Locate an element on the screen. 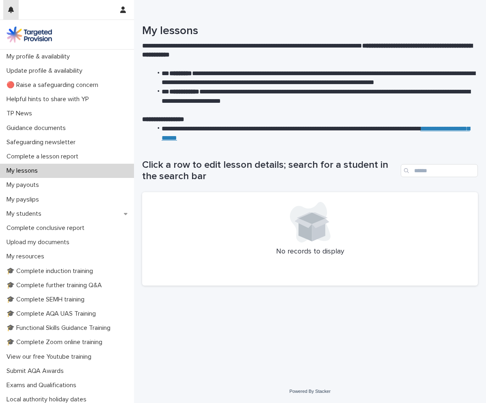 The image size is (486, 403). p: My students is located at coordinates (26, 214).